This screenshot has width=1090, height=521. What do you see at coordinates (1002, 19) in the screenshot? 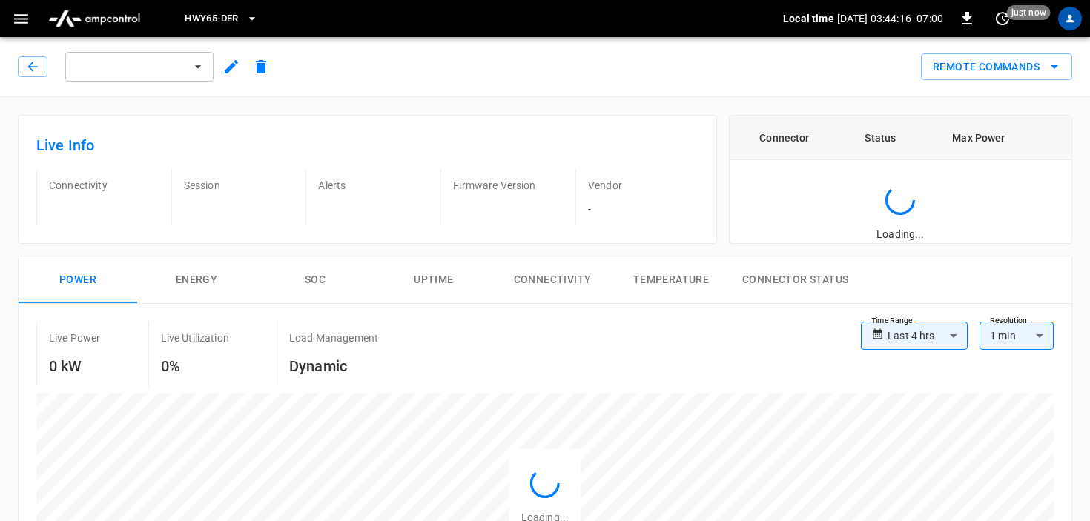
I see `button: set refresh interval` at bounding box center [1002, 19].